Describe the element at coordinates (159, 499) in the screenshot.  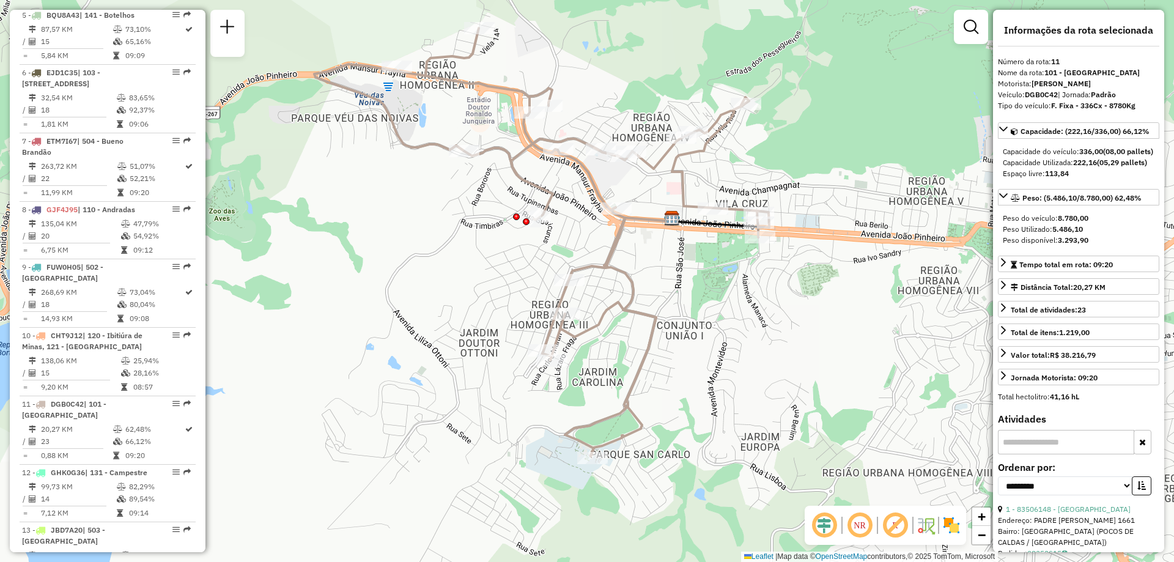
I see `td: 89,54%` at that location.